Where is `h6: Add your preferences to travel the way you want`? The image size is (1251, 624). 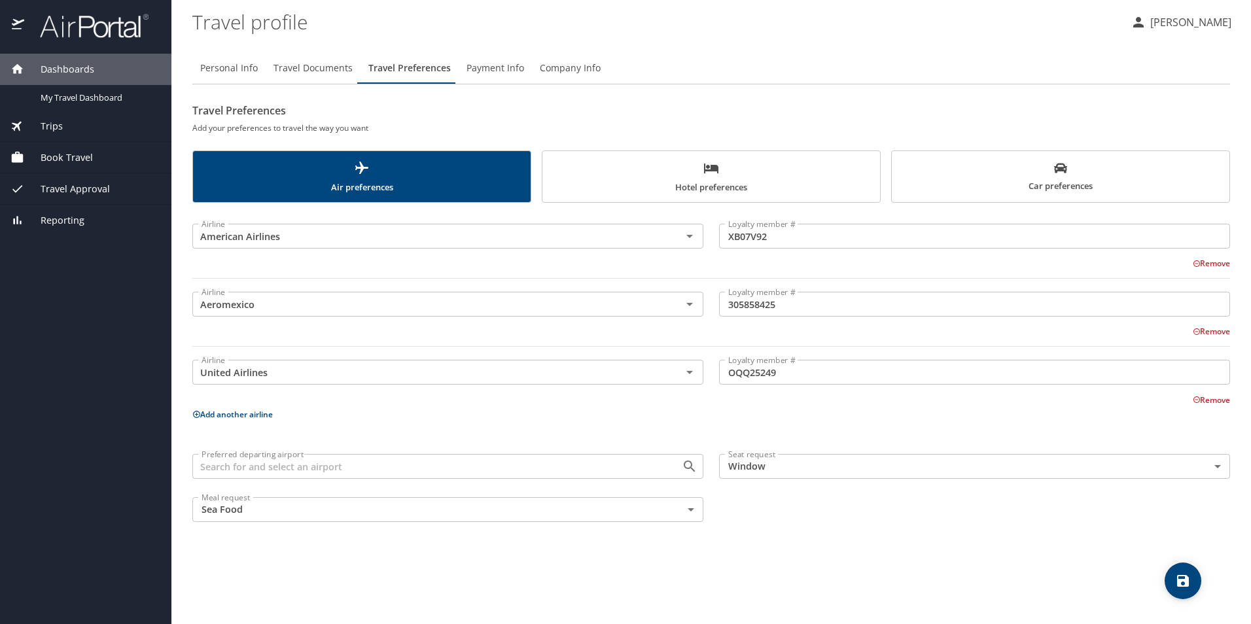 h6: Add your preferences to travel the way you want is located at coordinates (711, 128).